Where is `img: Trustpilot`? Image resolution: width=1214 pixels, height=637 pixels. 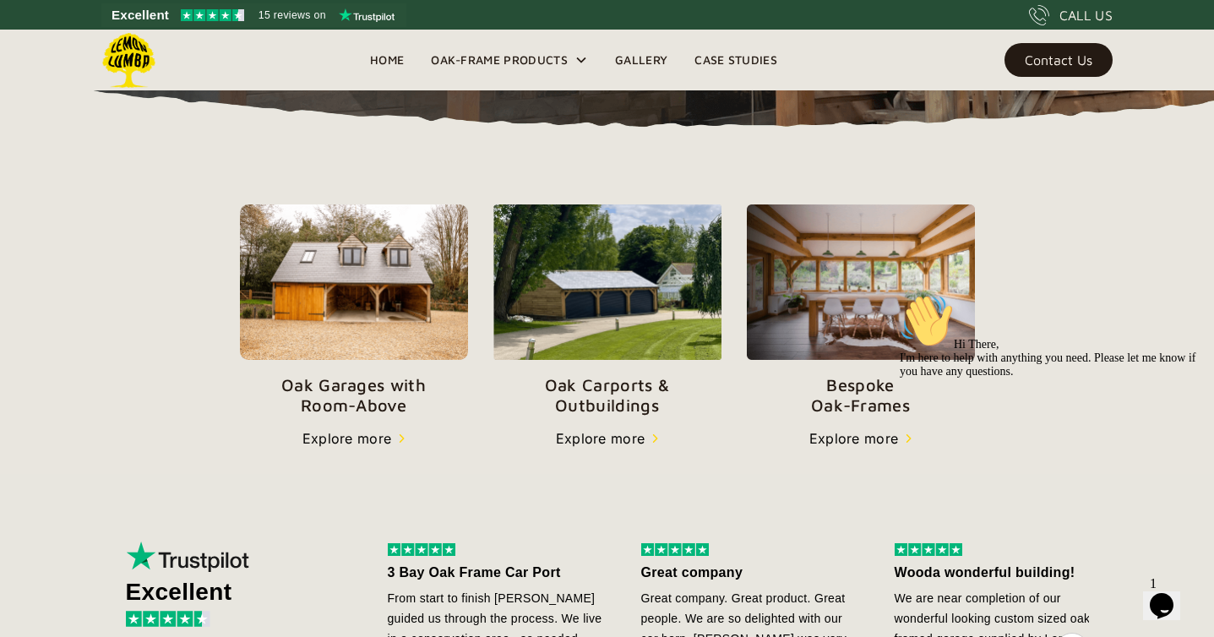
img: Trustpilot is located at coordinates (189, 557).